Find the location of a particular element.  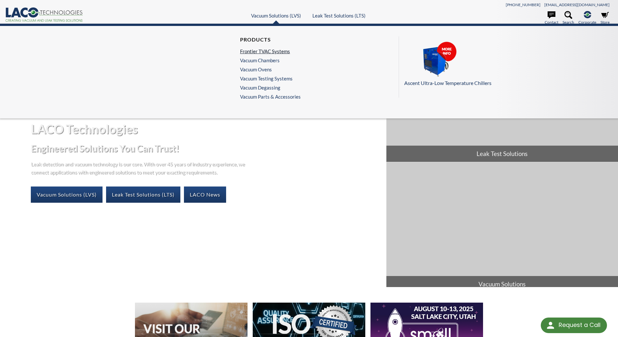

a: Vacuum Testing Systems is located at coordinates (269, 79).